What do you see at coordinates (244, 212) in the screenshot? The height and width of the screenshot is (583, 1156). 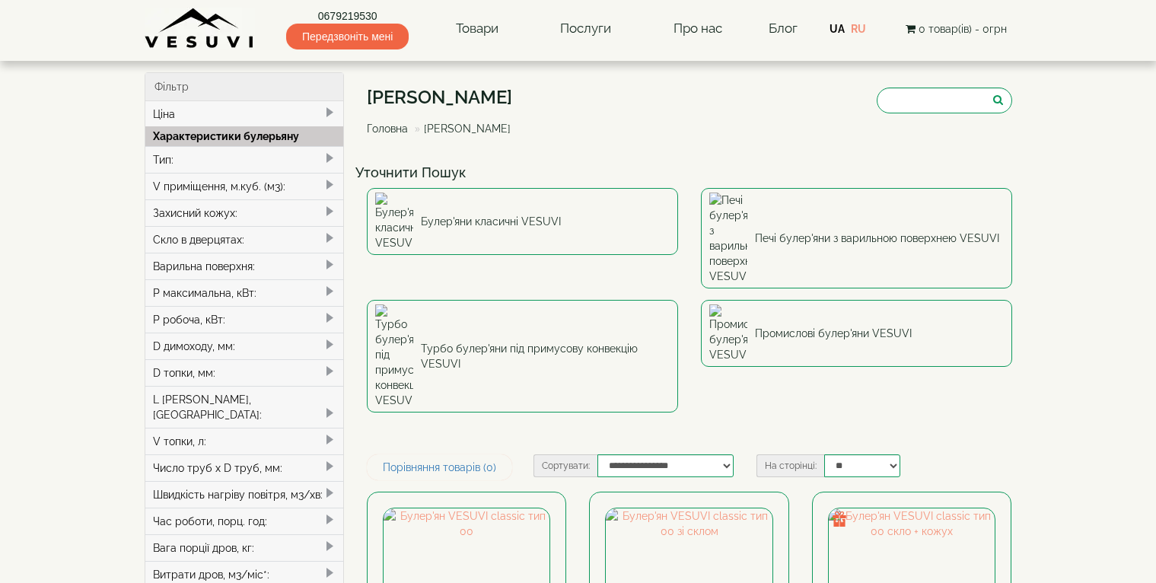 I see `div: Захисний кожух:` at bounding box center [244, 212].